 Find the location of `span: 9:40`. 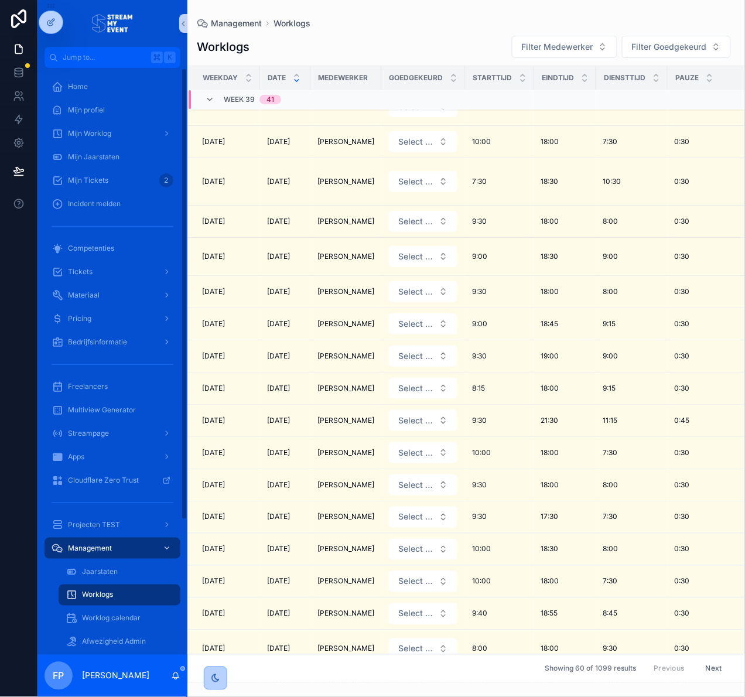

span: 9:40 is located at coordinates (480, 614).